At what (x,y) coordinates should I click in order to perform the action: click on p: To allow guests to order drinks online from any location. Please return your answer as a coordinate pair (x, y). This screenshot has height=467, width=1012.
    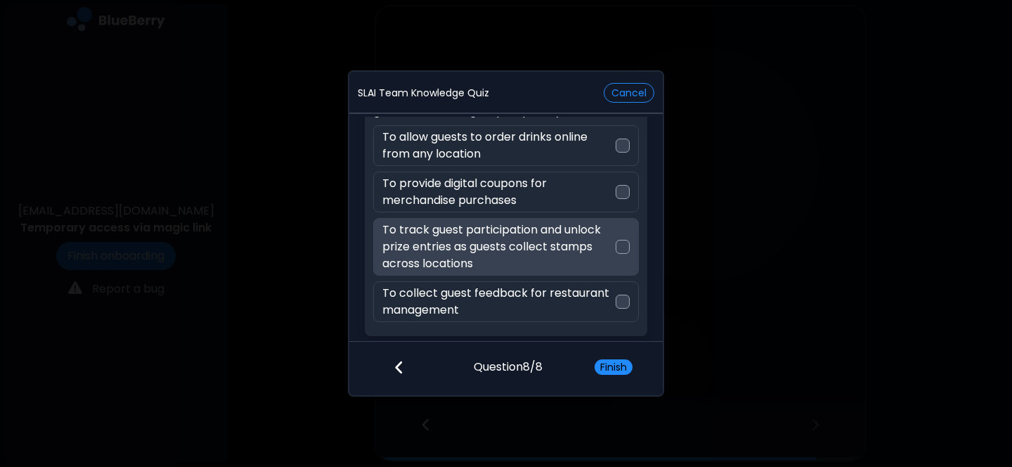
    Looking at the image, I should click on (498, 145).